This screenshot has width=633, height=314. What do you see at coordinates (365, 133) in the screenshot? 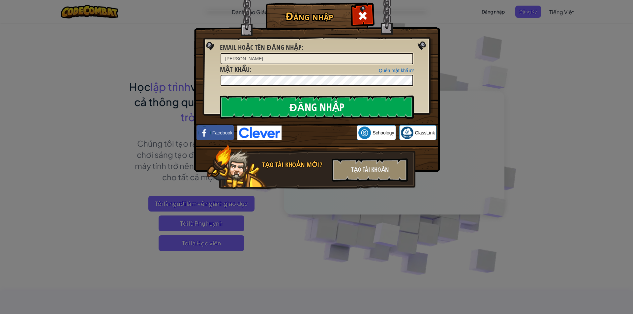
I see `img: schoology.png` at bounding box center [365, 133].